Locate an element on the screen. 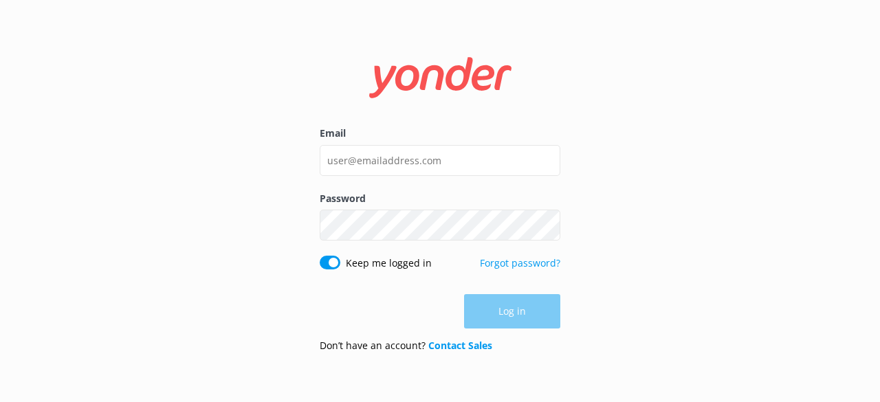 The width and height of the screenshot is (880, 402). label: Email is located at coordinates (440, 133).